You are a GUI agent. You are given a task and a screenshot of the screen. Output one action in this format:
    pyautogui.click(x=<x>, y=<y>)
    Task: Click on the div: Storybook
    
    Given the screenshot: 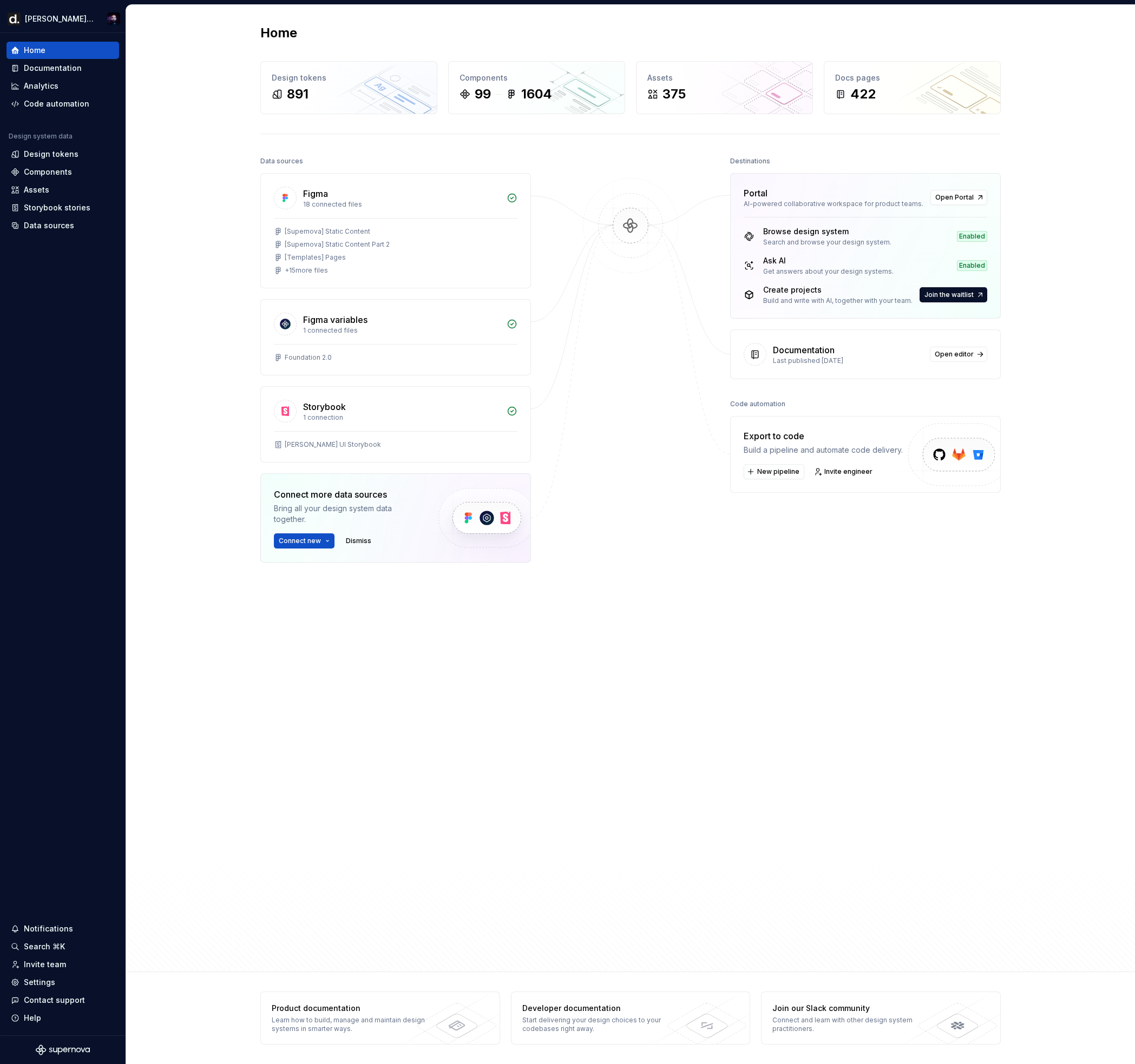 What is the action you would take?
    pyautogui.click(x=324, y=407)
    